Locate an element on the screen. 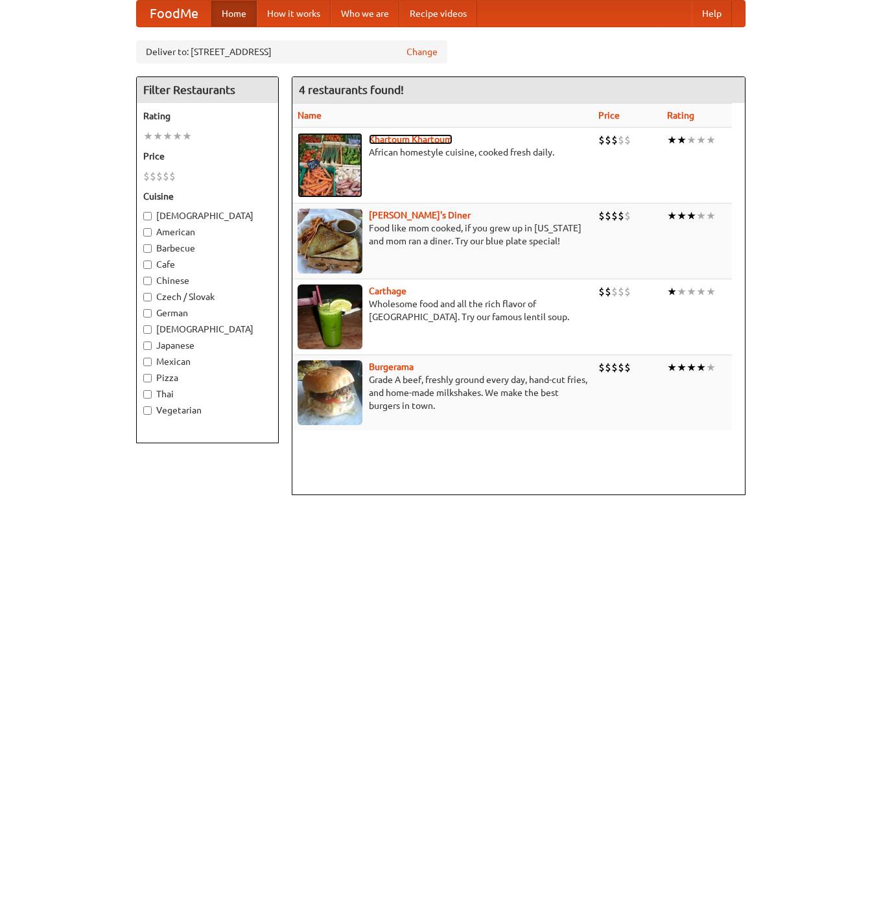 The width and height of the screenshot is (881, 917). label: Thai is located at coordinates (207, 394).